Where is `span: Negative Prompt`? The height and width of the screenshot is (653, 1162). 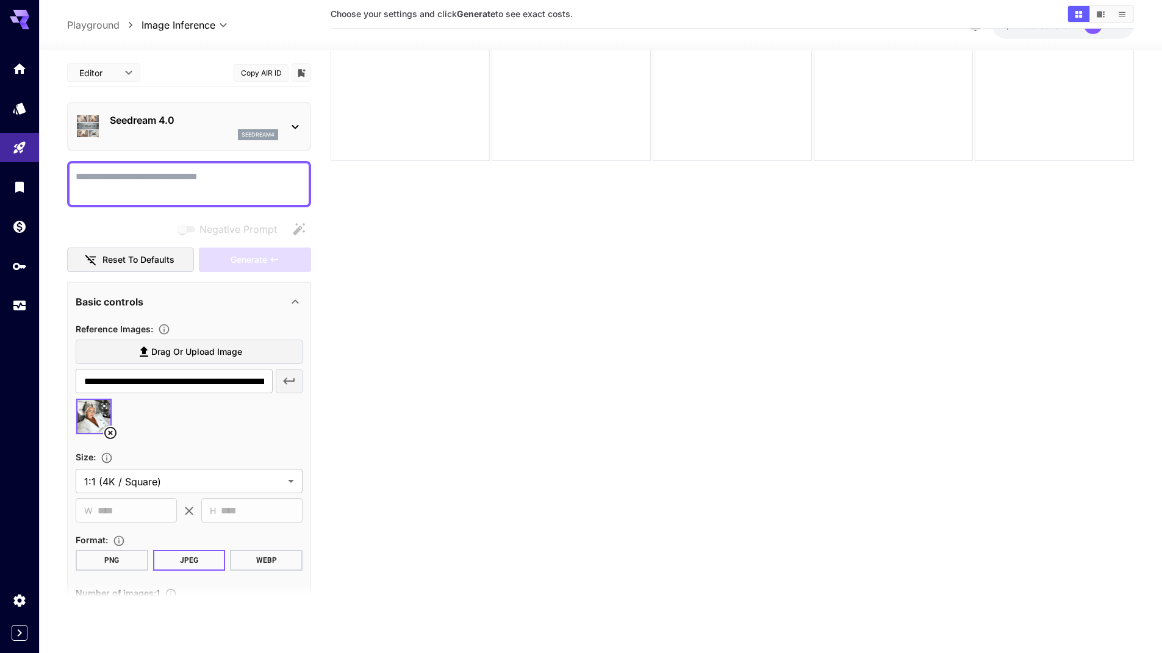
span: Negative Prompt is located at coordinates (238, 229).